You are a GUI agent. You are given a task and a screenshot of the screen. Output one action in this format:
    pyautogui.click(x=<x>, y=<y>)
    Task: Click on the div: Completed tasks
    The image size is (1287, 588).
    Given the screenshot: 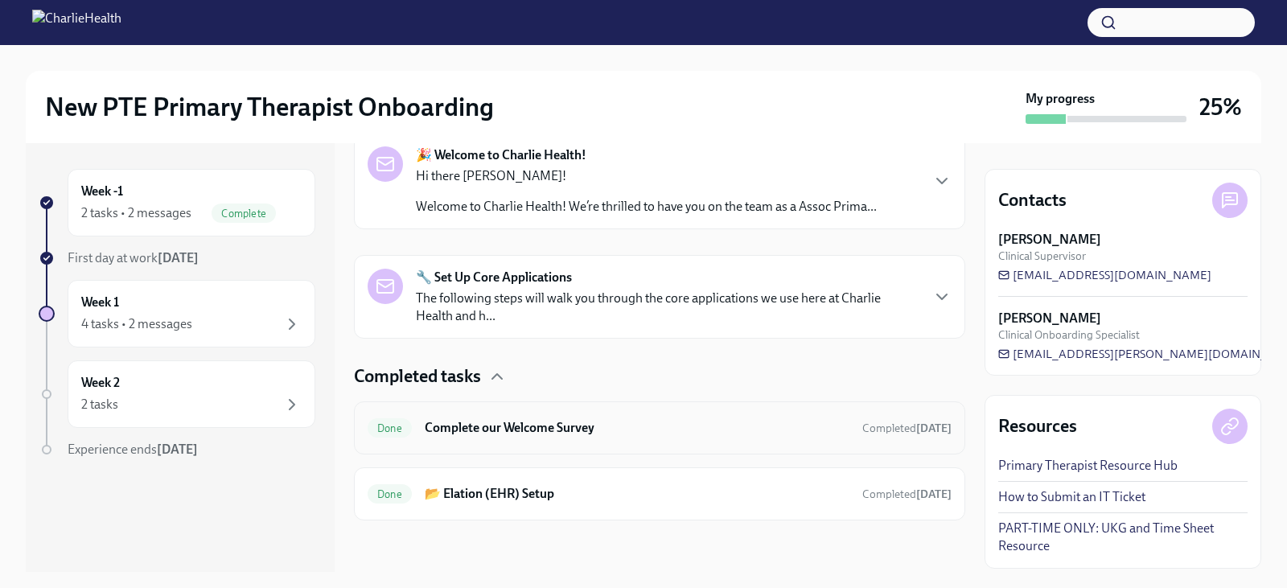 What is the action you would take?
    pyautogui.click(x=660, y=377)
    